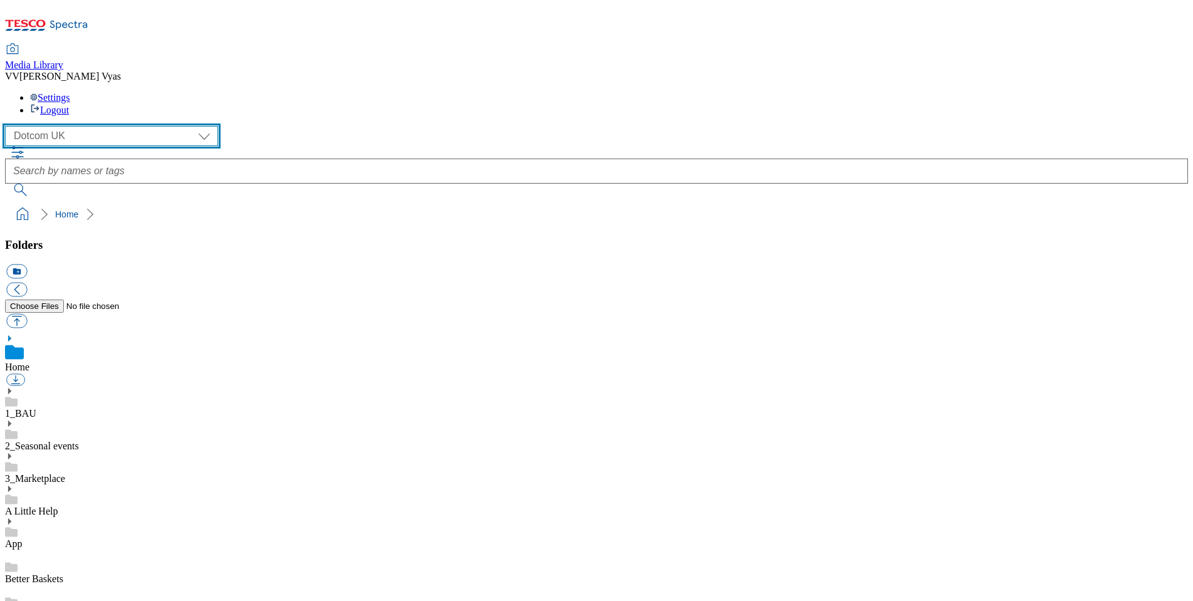  What do you see at coordinates (50, 110) in the screenshot?
I see `a: Logout` at bounding box center [50, 110].